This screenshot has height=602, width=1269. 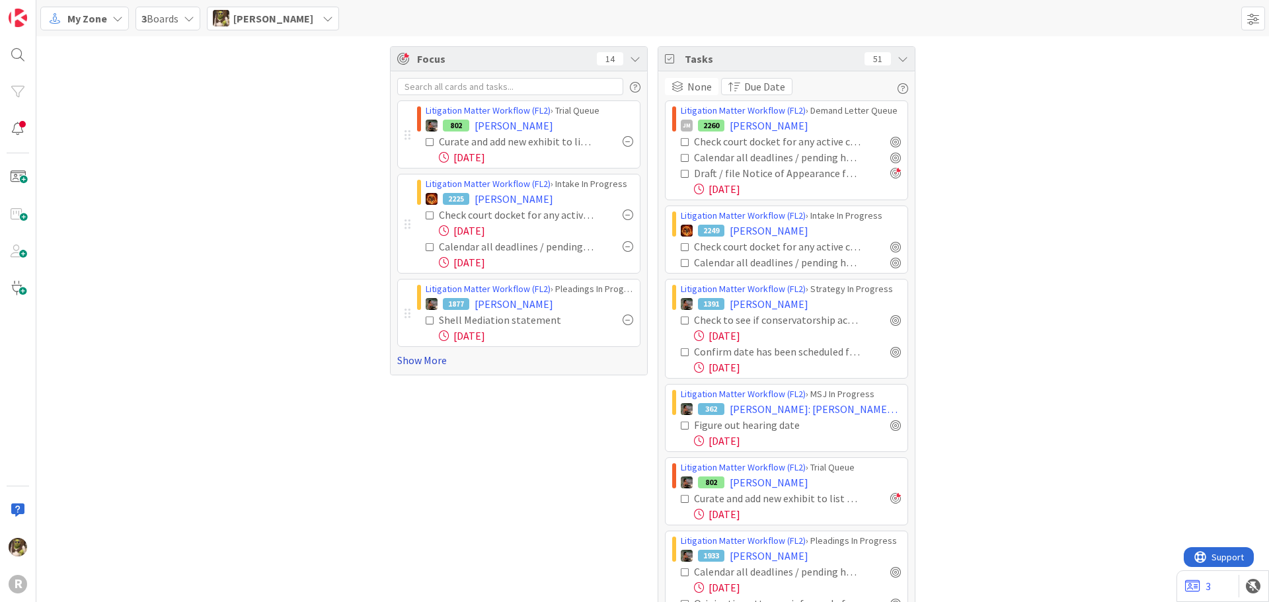 I want to click on span: Support, so click(x=44, y=10).